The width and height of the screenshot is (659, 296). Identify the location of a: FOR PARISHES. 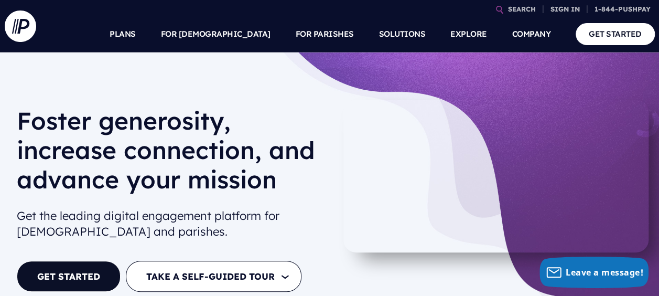
(324, 34).